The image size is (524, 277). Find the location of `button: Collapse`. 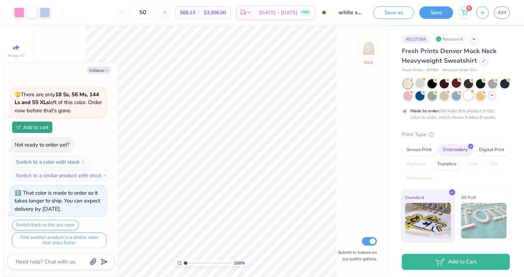

button: Collapse is located at coordinates (99, 70).